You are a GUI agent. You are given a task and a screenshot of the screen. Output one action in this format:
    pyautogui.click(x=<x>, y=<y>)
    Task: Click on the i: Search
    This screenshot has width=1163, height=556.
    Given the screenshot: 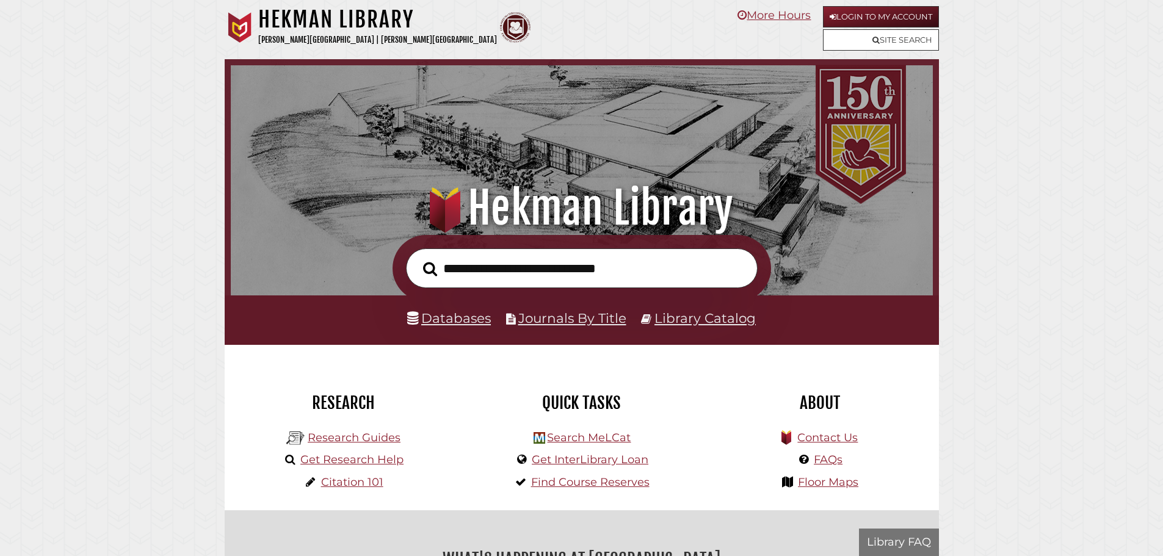 What is the action you would take?
    pyautogui.click(x=430, y=269)
    